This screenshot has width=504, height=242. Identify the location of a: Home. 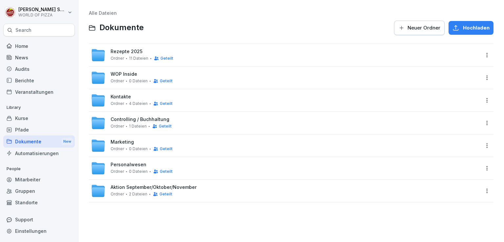
(39, 46).